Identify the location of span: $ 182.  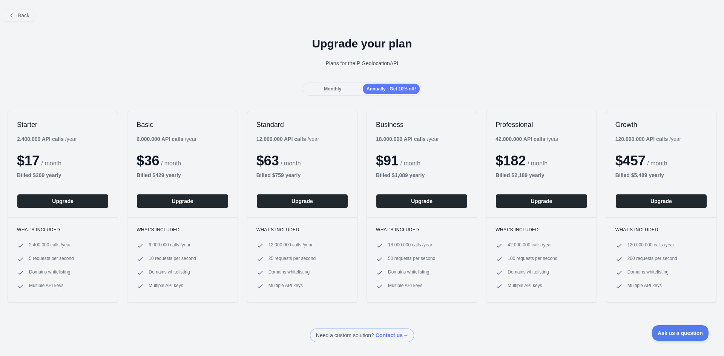
(511, 161).